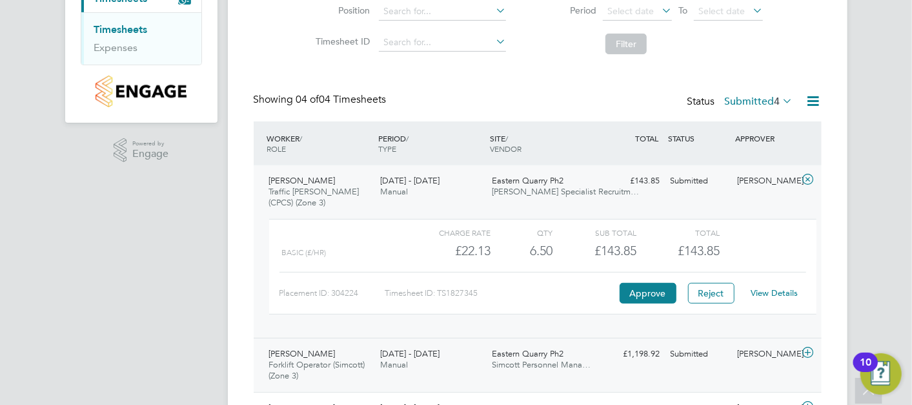 Image resolution: width=912 pixels, height=405 pixels. What do you see at coordinates (341, 41) in the screenshot?
I see `label: Timesheet ID` at bounding box center [341, 41].